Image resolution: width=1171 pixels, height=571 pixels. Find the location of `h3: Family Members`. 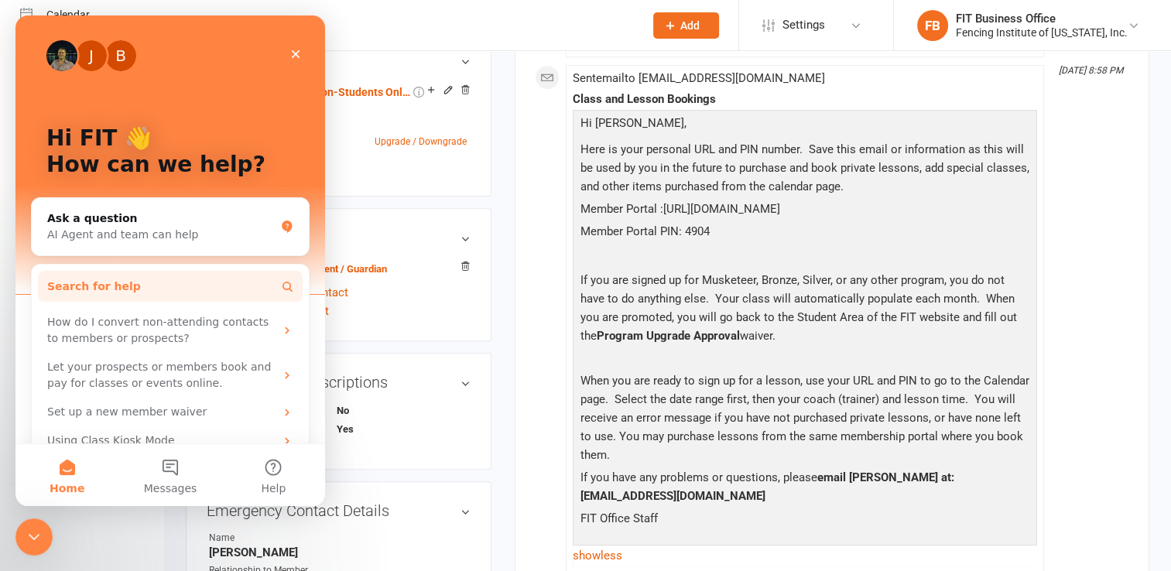

h3: Family Members is located at coordinates (338, 238).